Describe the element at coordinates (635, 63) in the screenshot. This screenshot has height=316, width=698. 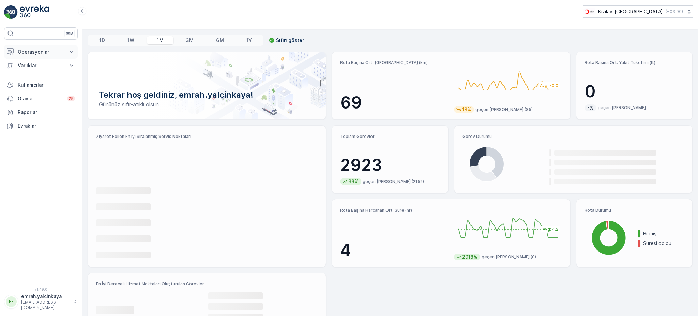
I see `p: Rota Başına Ort. Yakıt Tüketimi (lt)` at that location.